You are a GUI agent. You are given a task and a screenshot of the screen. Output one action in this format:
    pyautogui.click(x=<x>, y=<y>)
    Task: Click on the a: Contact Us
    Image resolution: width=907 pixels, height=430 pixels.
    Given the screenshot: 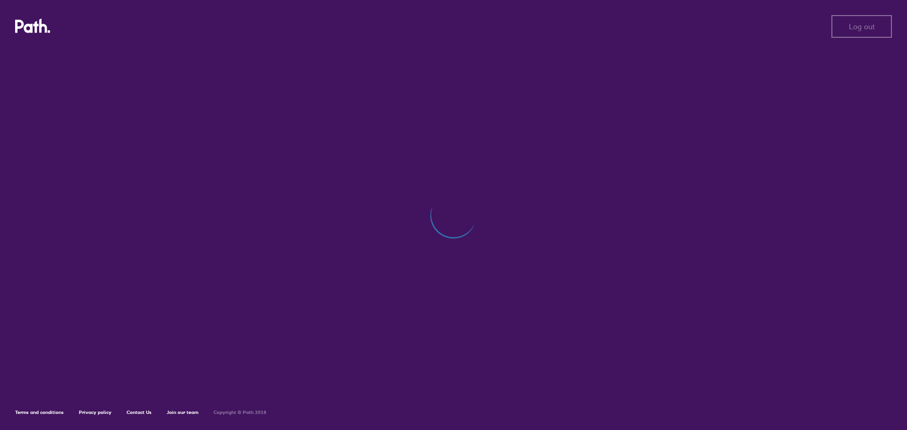 What is the action you would take?
    pyautogui.click(x=139, y=412)
    